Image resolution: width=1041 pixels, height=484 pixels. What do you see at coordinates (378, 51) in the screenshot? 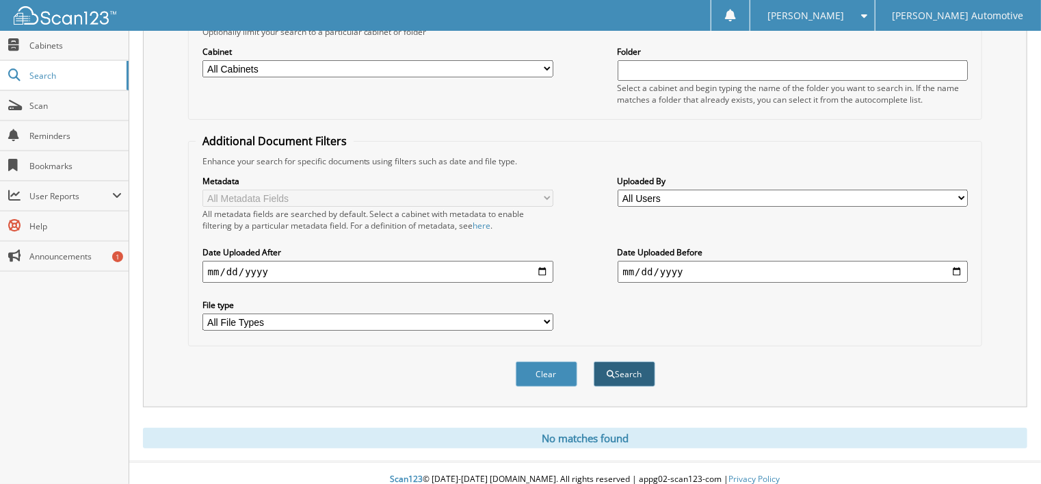
I see `label: Cabinet` at bounding box center [378, 51].